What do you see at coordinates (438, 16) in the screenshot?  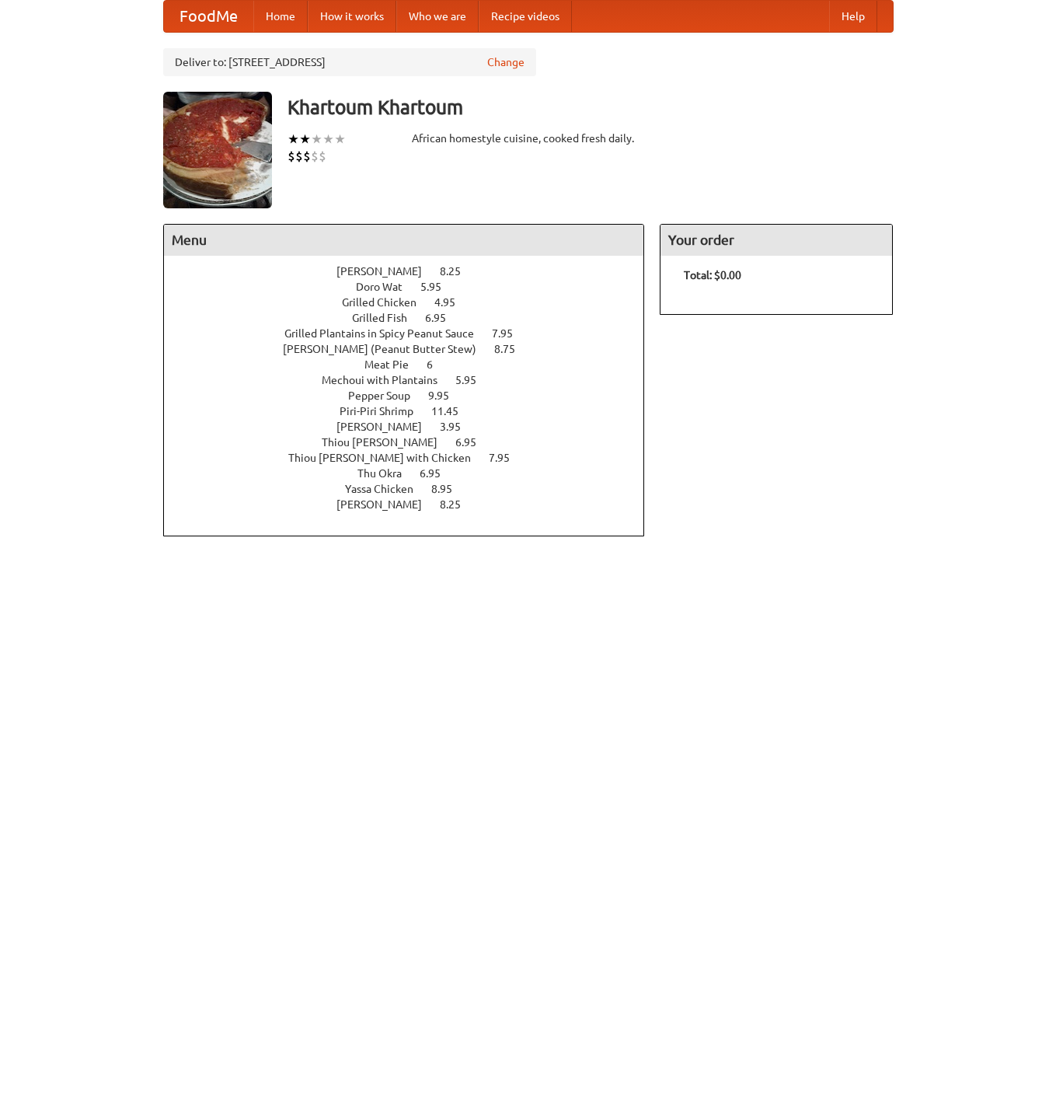 I see `a: Who we are` at bounding box center [438, 16].